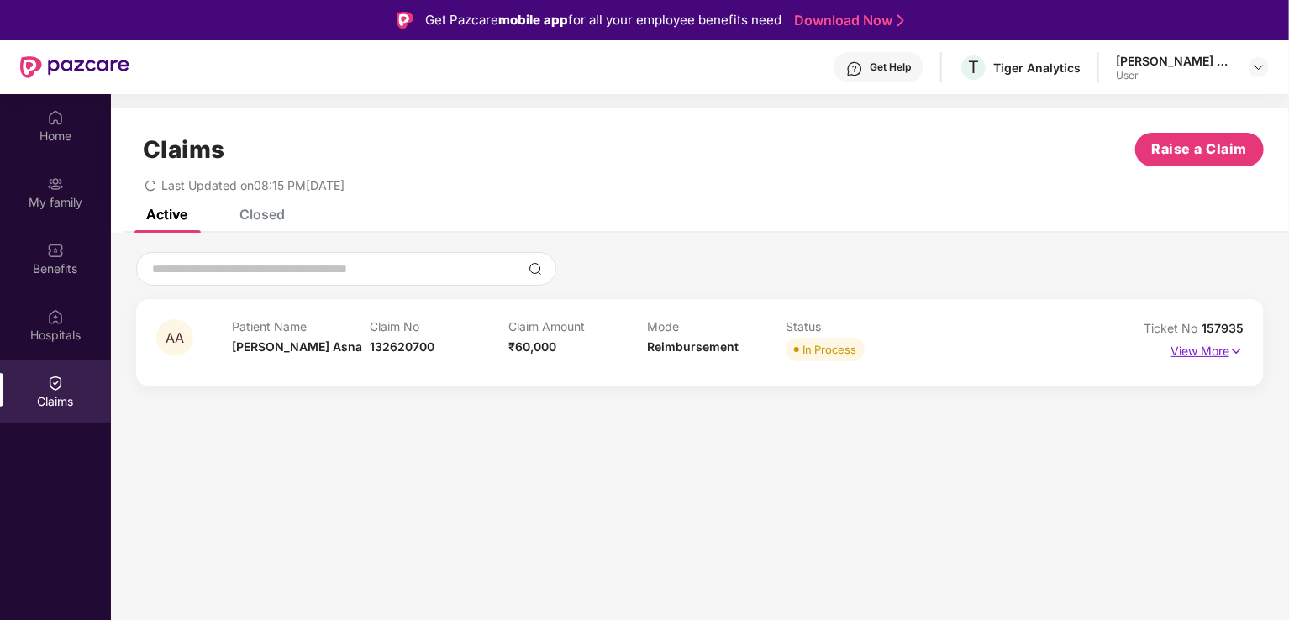  What do you see at coordinates (55, 317) in the screenshot?
I see `img: svg+xml;base64,PHN2ZyBpZD0iSG9zcGl0YWxzIiB4bWxucz0iaHR0cDovL3d3dy53My5vcmcvMjAwMC9zdmciIHdpZHRoPS...` at bounding box center [55, 317].